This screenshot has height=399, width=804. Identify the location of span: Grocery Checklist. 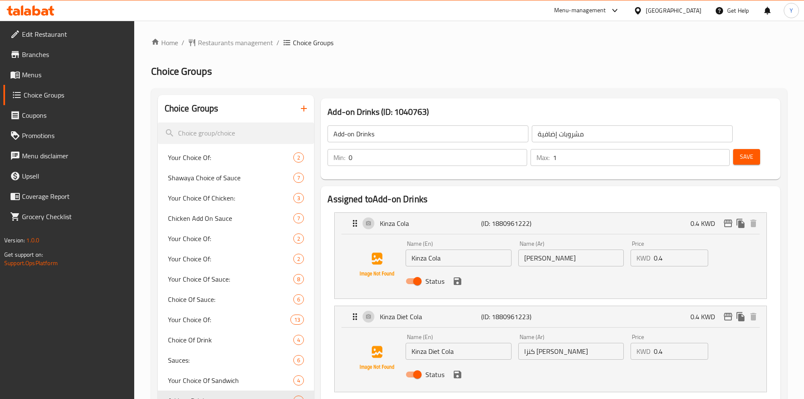
(75, 216).